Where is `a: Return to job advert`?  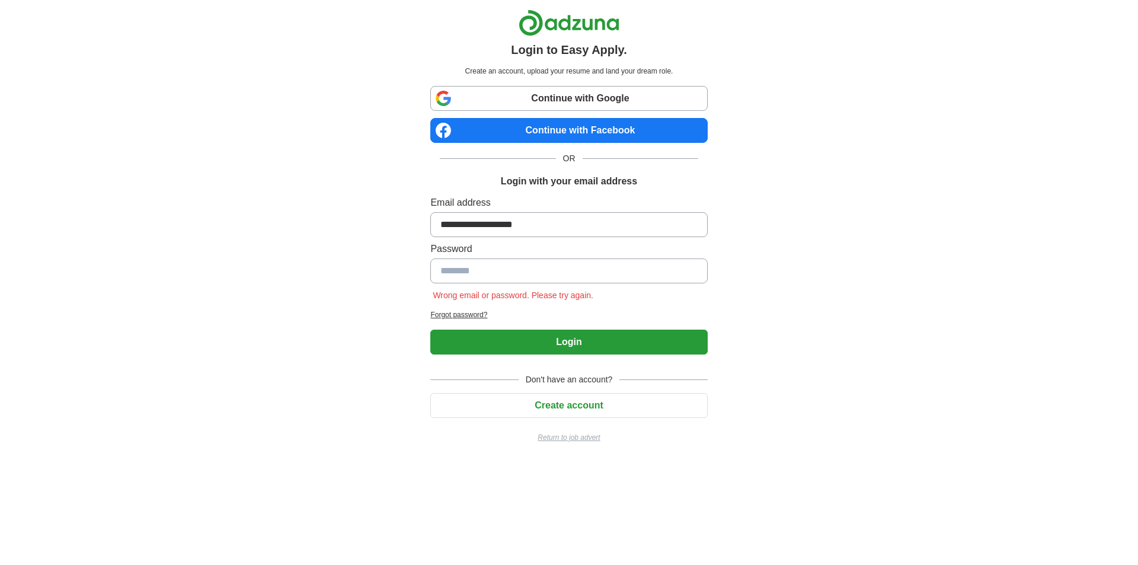 a: Return to job advert is located at coordinates (568, 437).